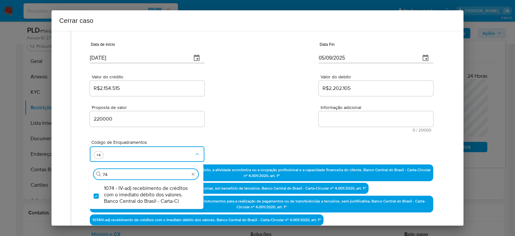  Describe the element at coordinates (207, 220) in the screenshot. I see `p: 1074 IV-ad) recebimento de créditos com o imediato débito dos valores. Banco Central do Brasil - ...` at that location.